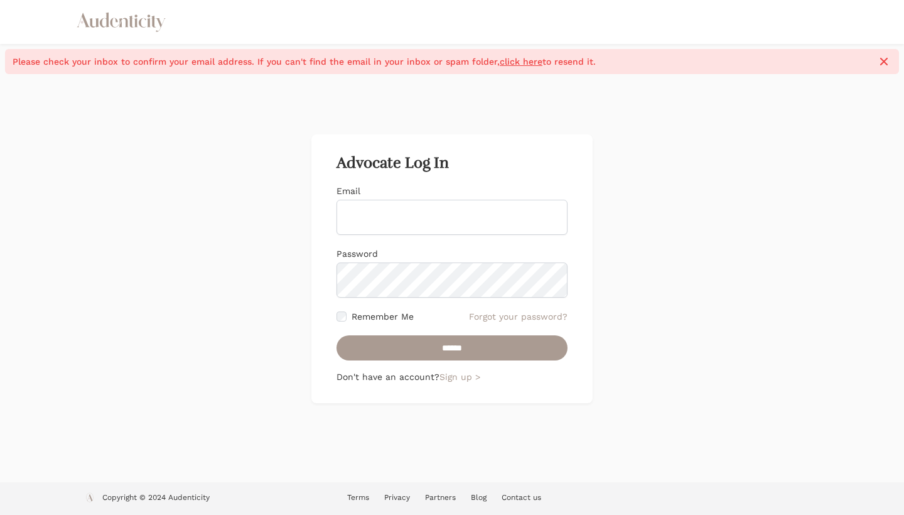 The height and width of the screenshot is (515, 904). What do you see at coordinates (440, 497) in the screenshot?
I see `a: Partners` at bounding box center [440, 497].